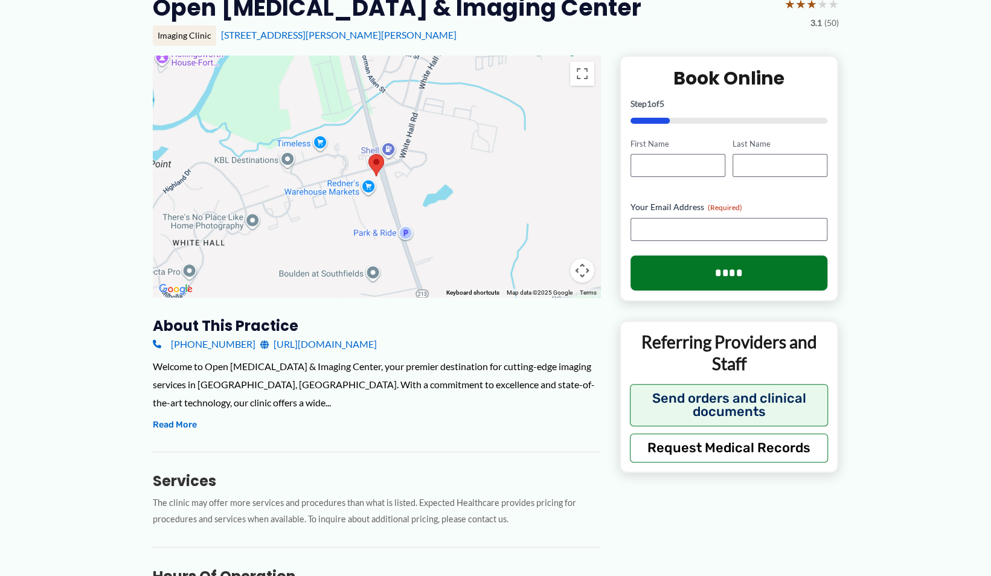  I want to click on img: Google, so click(176, 289).